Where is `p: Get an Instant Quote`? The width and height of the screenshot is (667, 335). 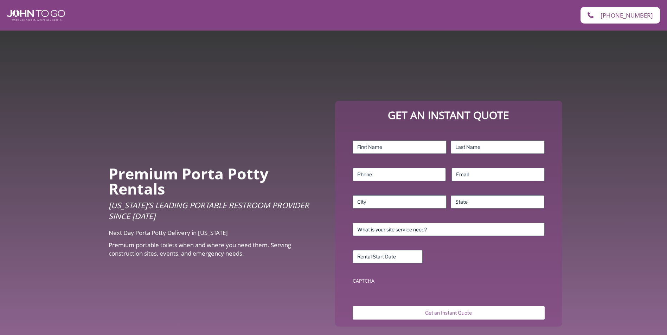 p: Get an Instant Quote is located at coordinates (448, 115).